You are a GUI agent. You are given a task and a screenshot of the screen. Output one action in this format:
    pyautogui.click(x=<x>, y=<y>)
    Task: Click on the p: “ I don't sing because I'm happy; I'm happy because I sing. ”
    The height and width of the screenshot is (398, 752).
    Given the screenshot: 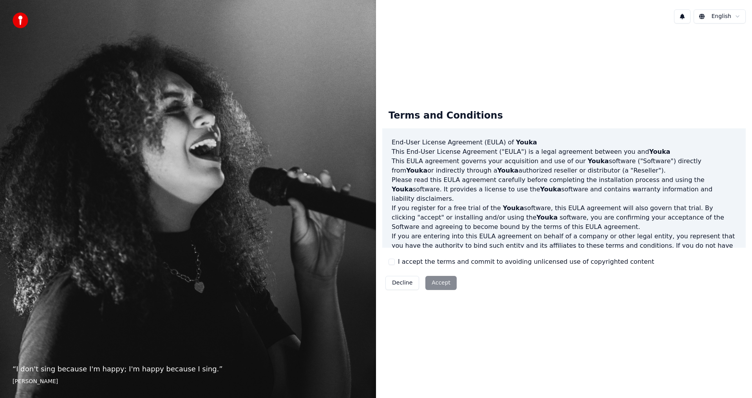 What is the action you would take?
    pyautogui.click(x=188, y=369)
    